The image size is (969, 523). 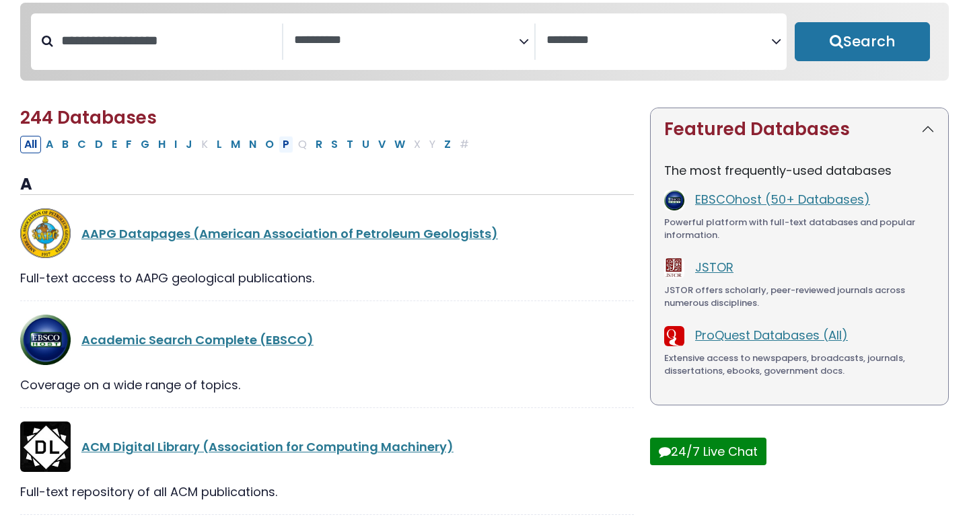 I want to click on button: Filter Results A, so click(x=49, y=145).